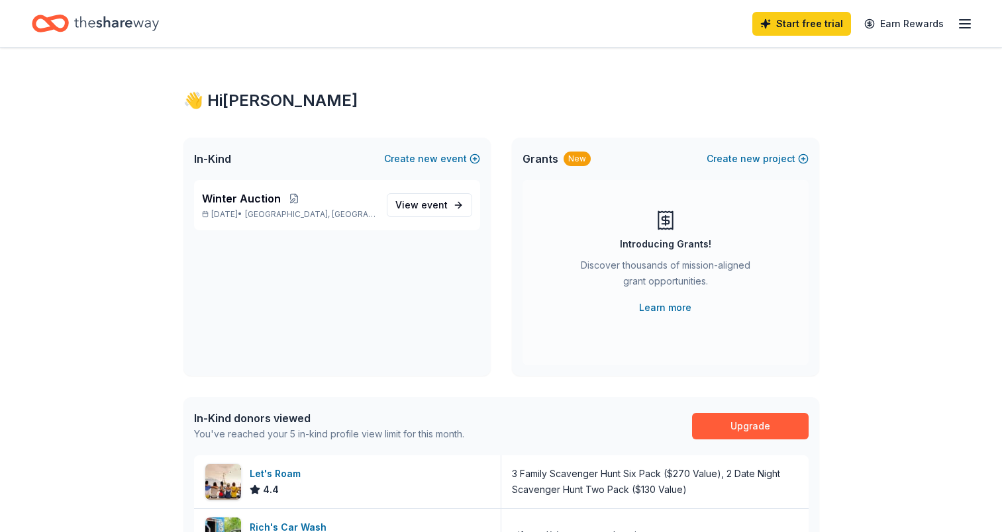 Image resolution: width=1002 pixels, height=532 pixels. I want to click on div: Let's Roam, so click(277, 474).